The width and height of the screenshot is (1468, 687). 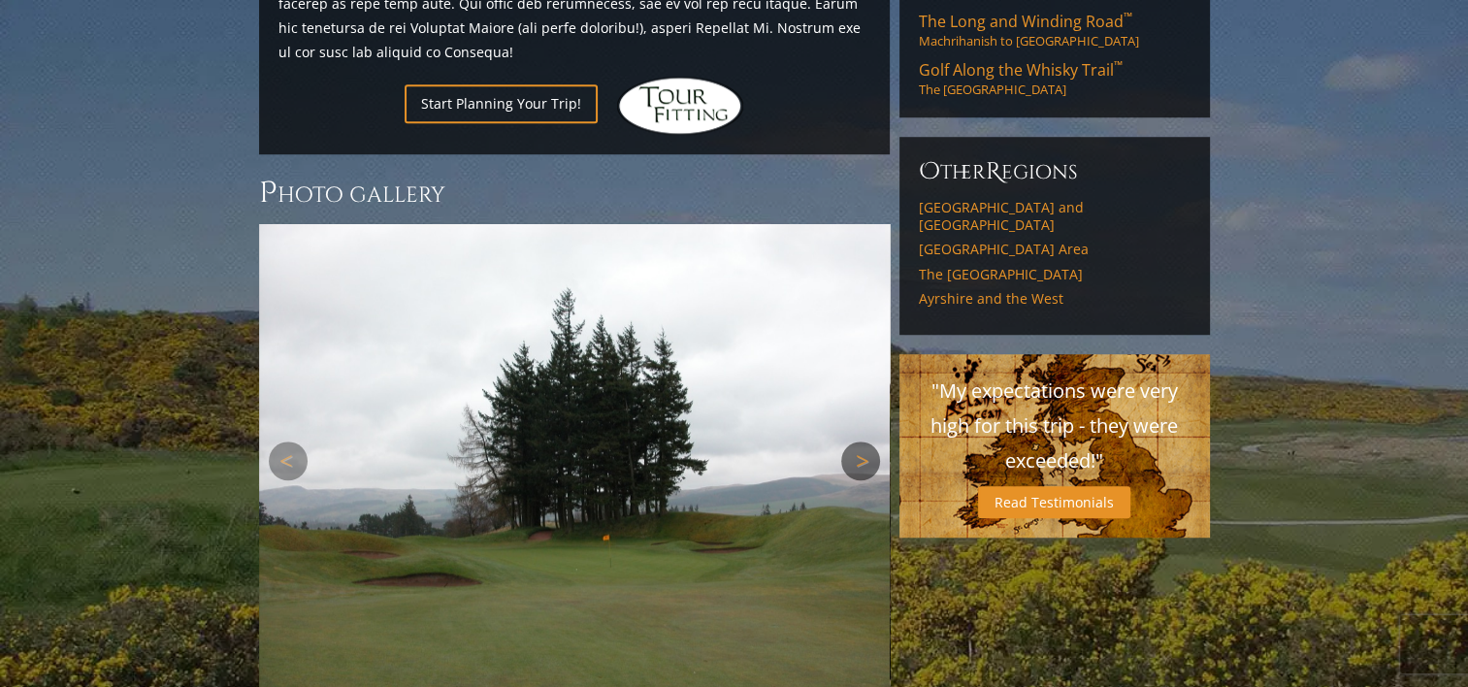 What do you see at coordinates (930, 172) in the screenshot?
I see `span: O` at bounding box center [930, 172].